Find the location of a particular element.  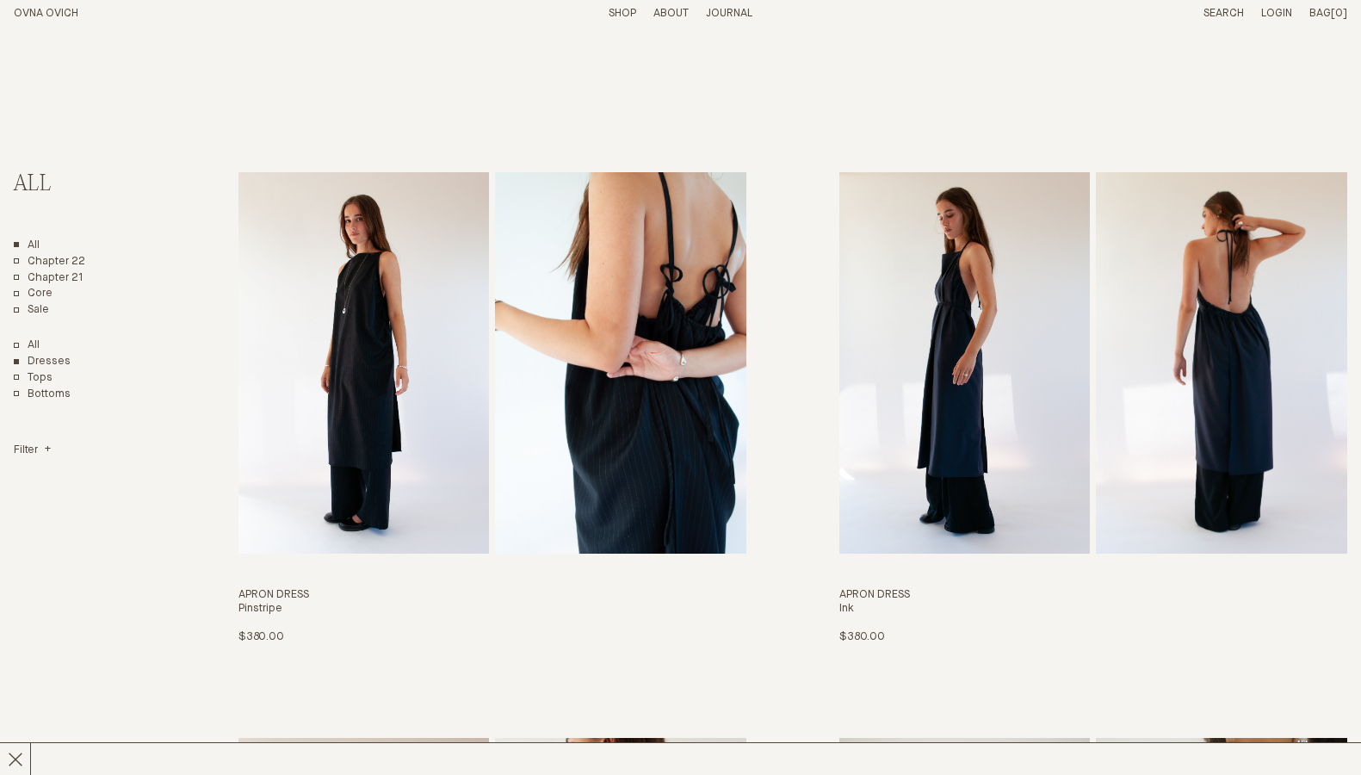

a: Home is located at coordinates (46, 13).